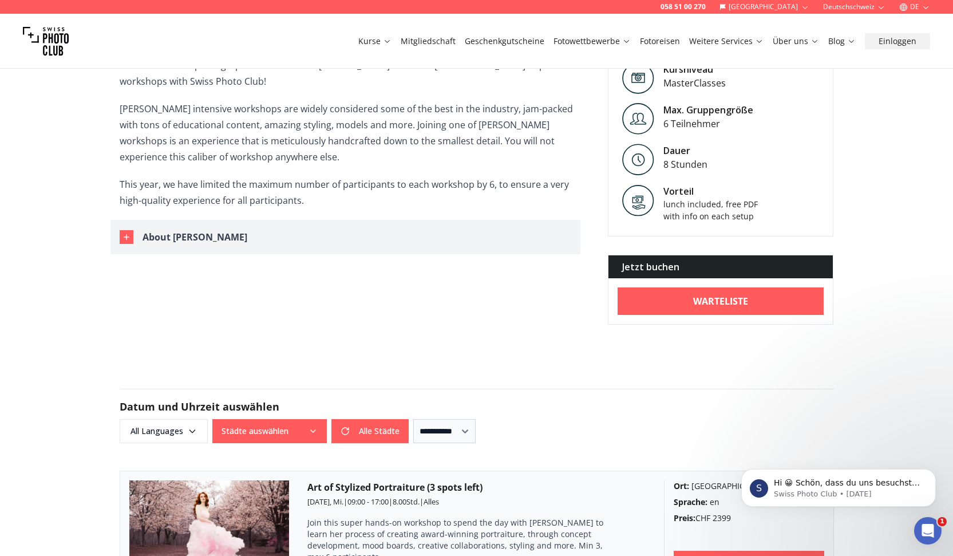 This screenshot has height=556, width=953. I want to click on button: Geschenkgutscheine, so click(504, 41).